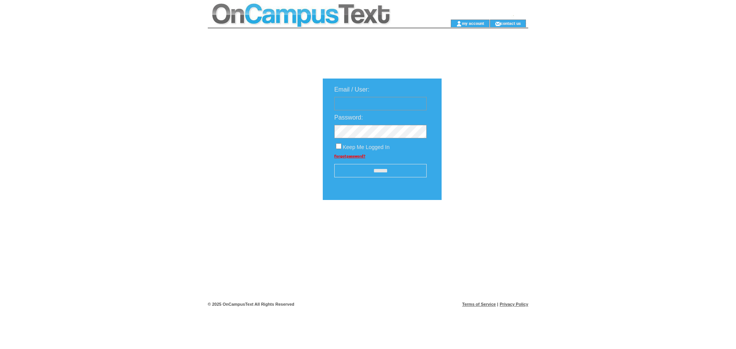 The height and width of the screenshot is (349, 736). I want to click on span: Email / User:, so click(352, 89).